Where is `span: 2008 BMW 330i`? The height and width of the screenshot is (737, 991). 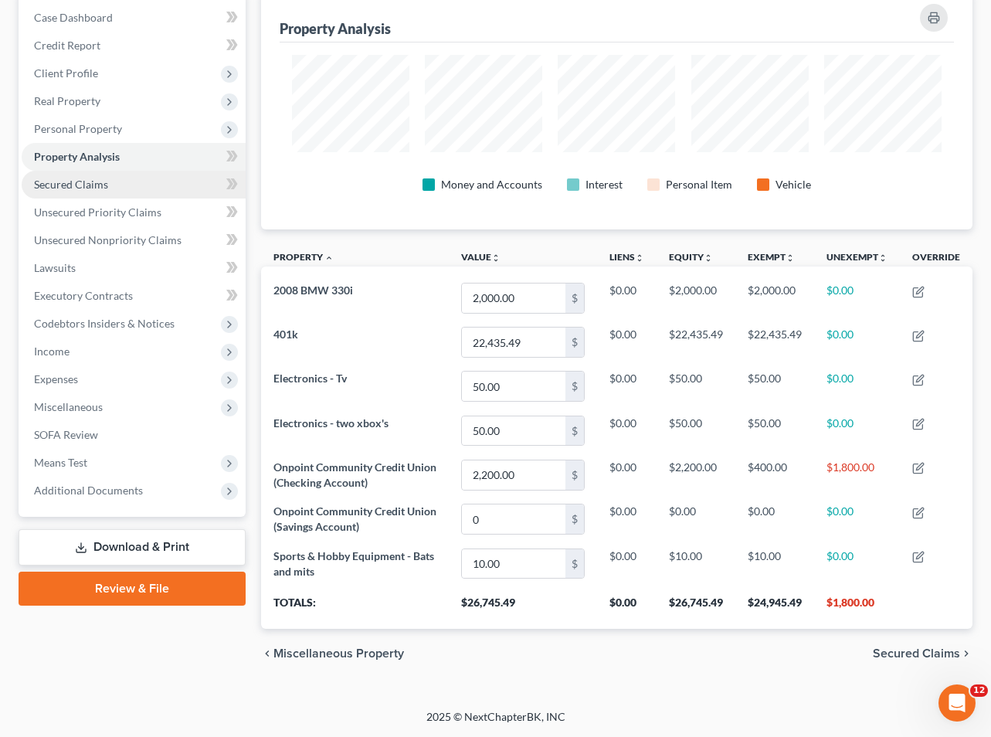 span: 2008 BMW 330i is located at coordinates (313, 290).